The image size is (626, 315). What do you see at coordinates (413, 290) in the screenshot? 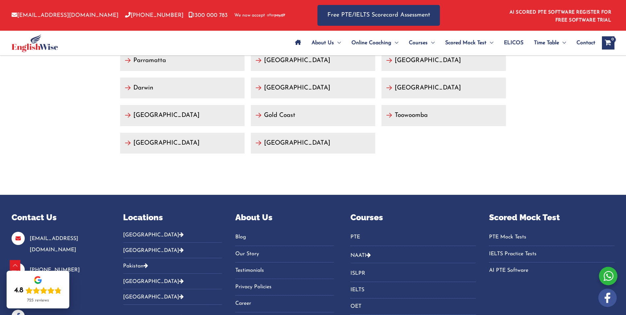
I see `a: IELTS` at bounding box center [413, 290].